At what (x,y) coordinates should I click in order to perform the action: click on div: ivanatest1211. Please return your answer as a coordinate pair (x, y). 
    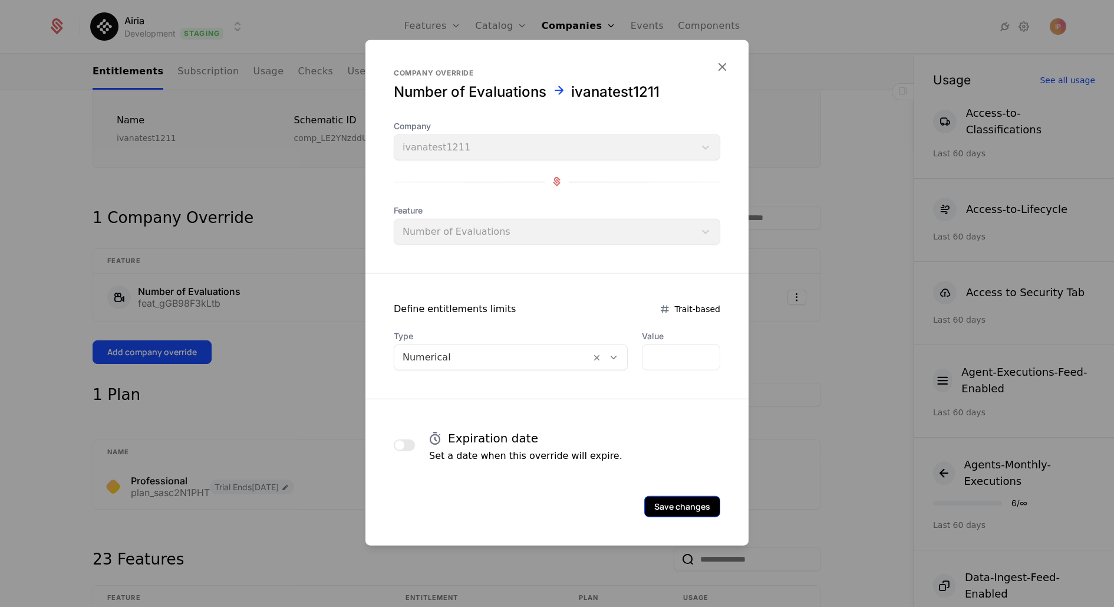
    Looking at the image, I should click on (615, 91).